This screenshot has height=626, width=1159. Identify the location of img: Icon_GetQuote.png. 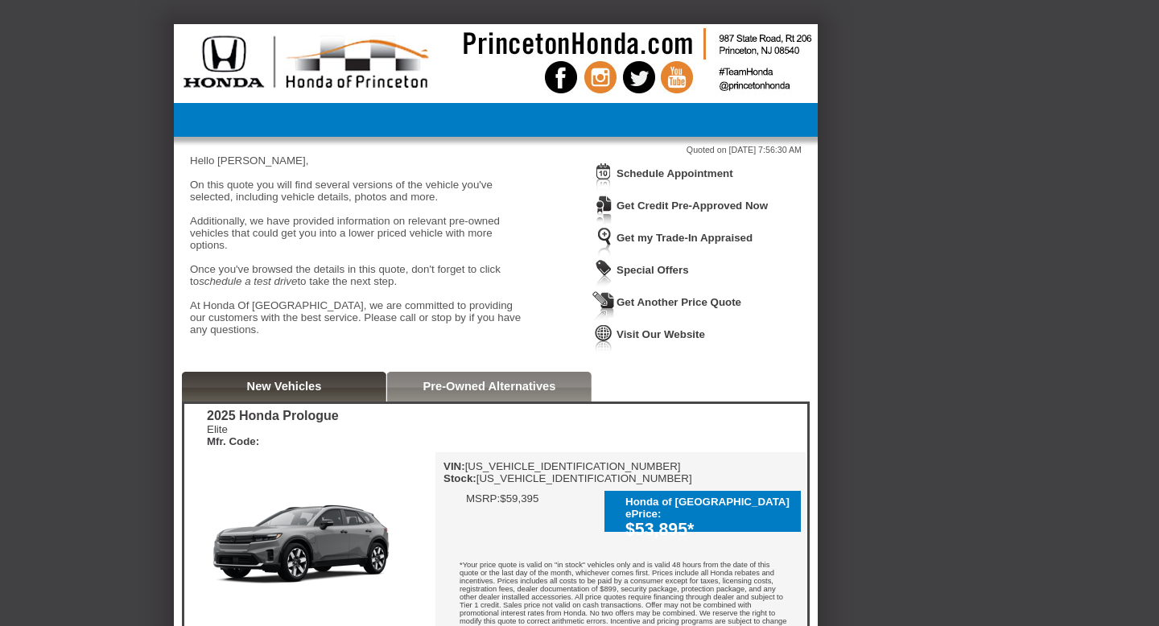
(604, 306).